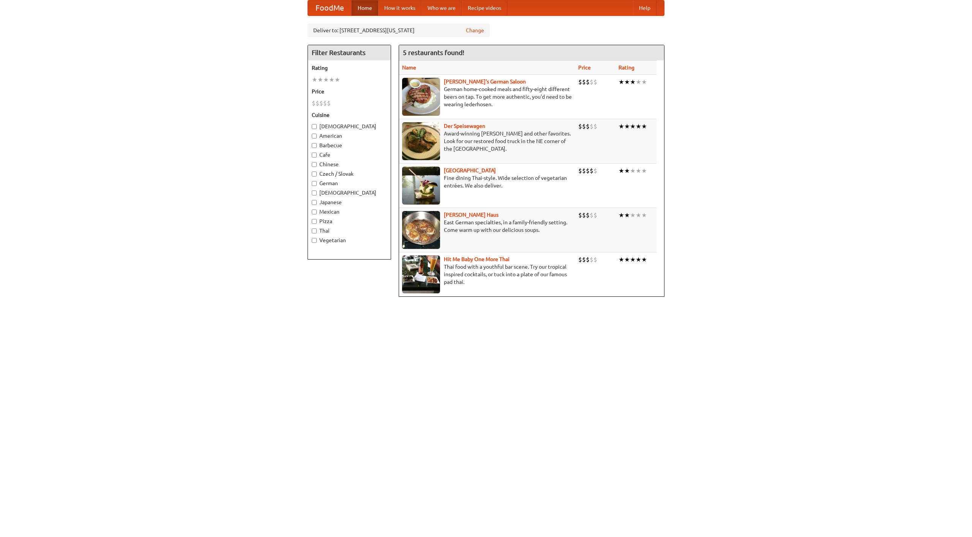 The image size is (972, 537). What do you see at coordinates (349, 183) in the screenshot?
I see `label: German` at bounding box center [349, 183].